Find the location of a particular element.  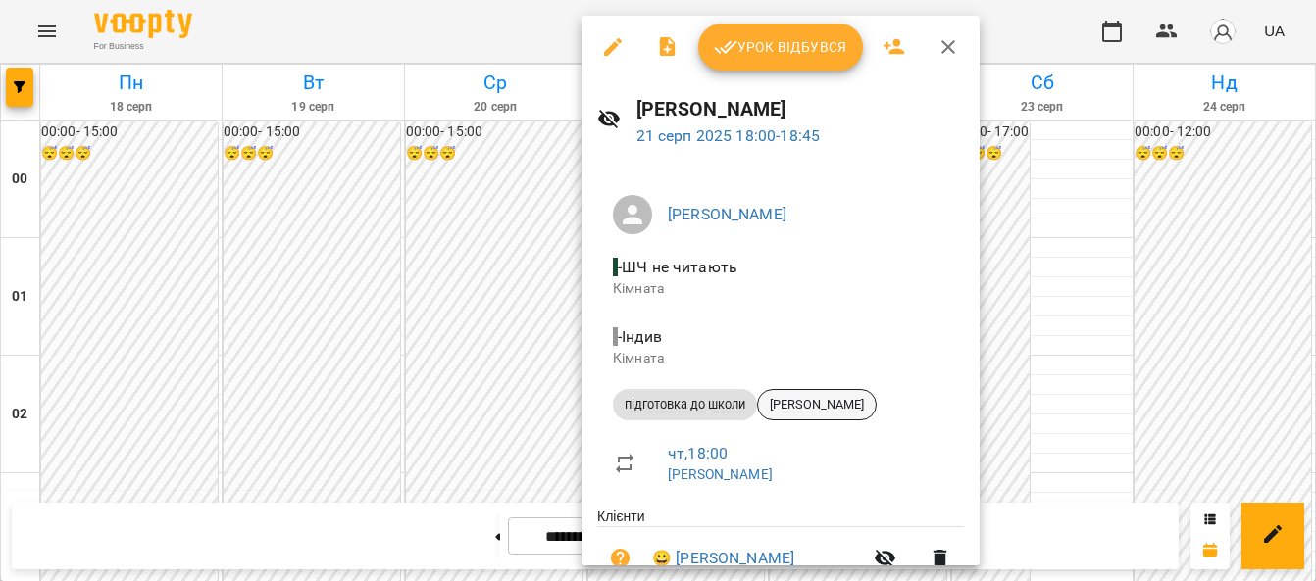

span: підготовка до школи is located at coordinates (684, 405).